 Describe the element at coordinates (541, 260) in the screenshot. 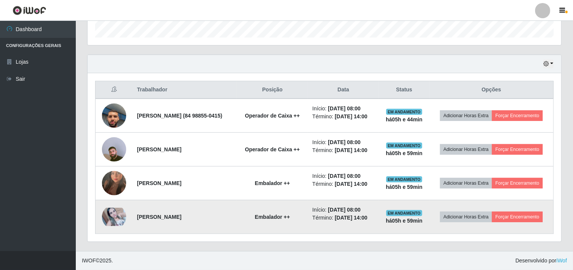

I see `span: Desenvolvido por` at that location.